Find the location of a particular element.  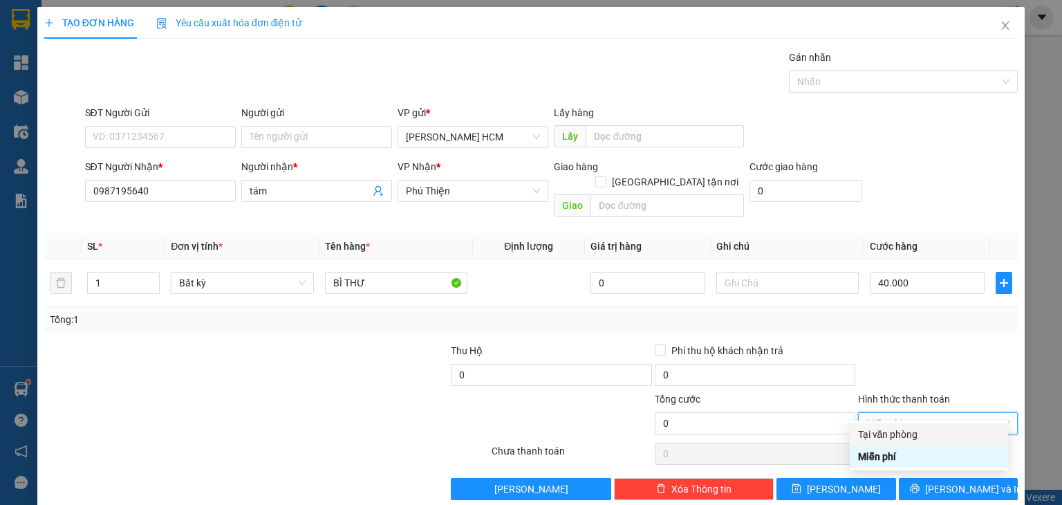

span: Bất kỳ is located at coordinates (242, 283).